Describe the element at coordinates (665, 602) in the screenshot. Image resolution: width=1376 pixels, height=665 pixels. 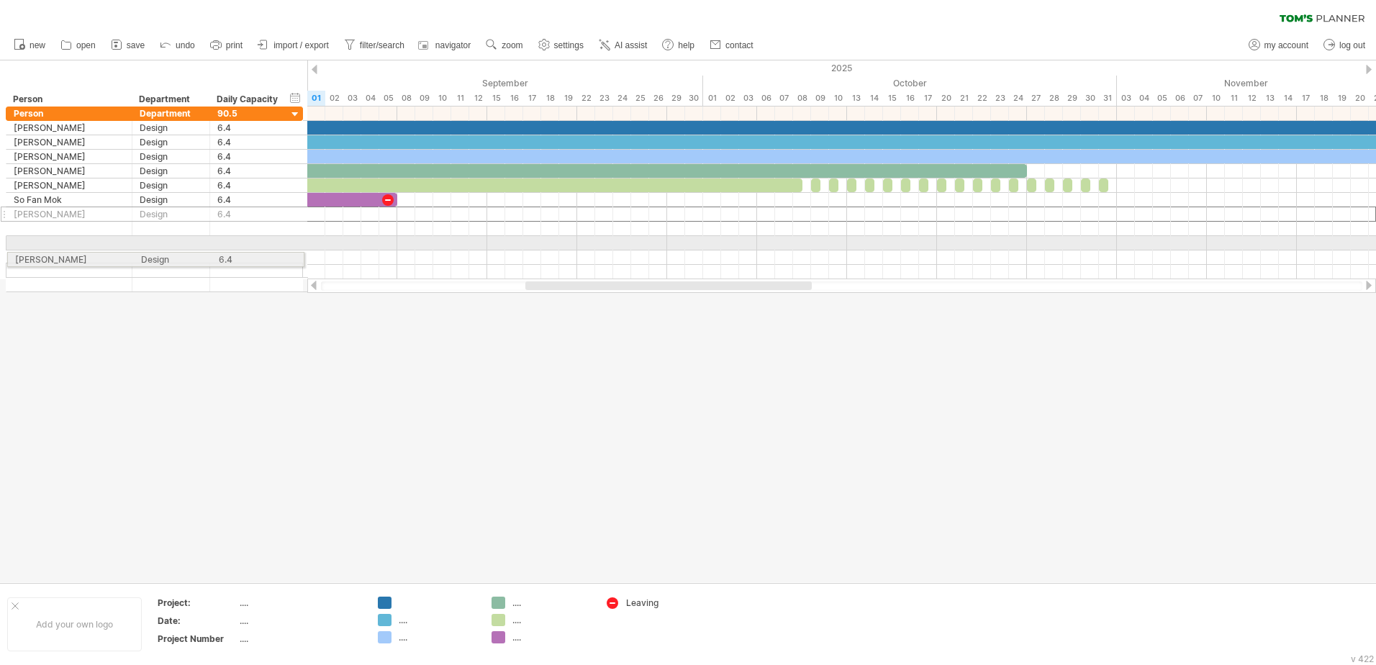
I see `div: Leaving` at that location.